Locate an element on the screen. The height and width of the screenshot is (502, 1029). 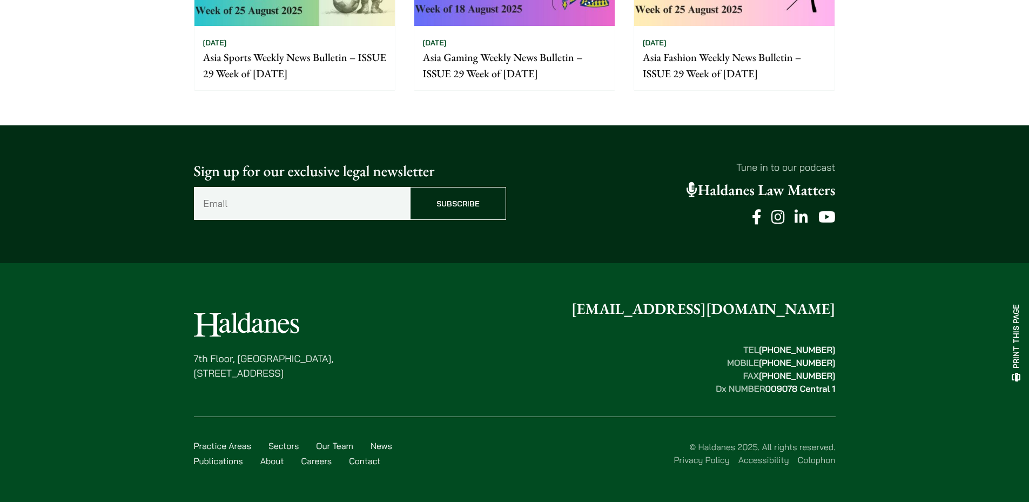
a: Careers is located at coordinates (317, 461).